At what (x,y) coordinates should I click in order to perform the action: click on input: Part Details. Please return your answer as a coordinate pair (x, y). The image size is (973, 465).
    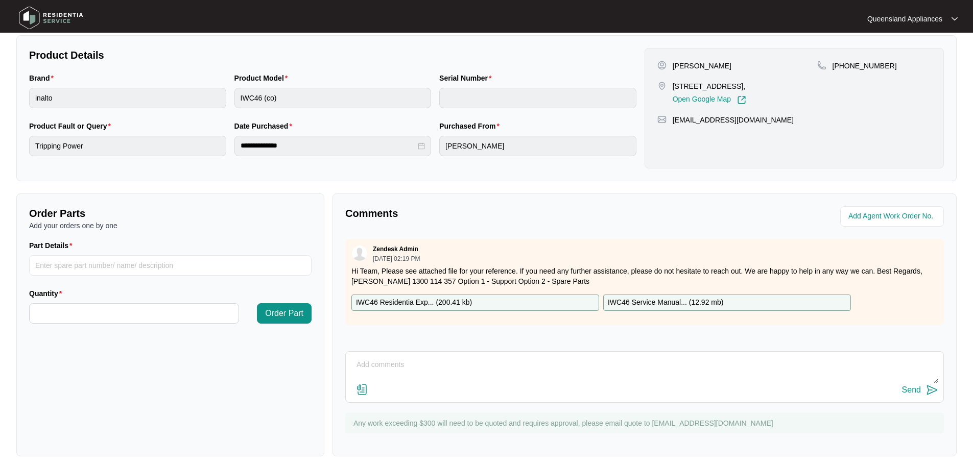
    Looking at the image, I should click on (170, 266).